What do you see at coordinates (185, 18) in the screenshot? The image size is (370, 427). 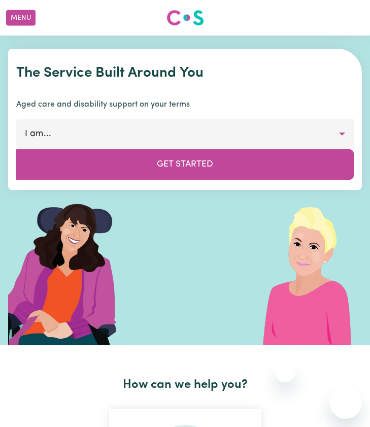 I see `a: Careseekers logo` at bounding box center [185, 18].